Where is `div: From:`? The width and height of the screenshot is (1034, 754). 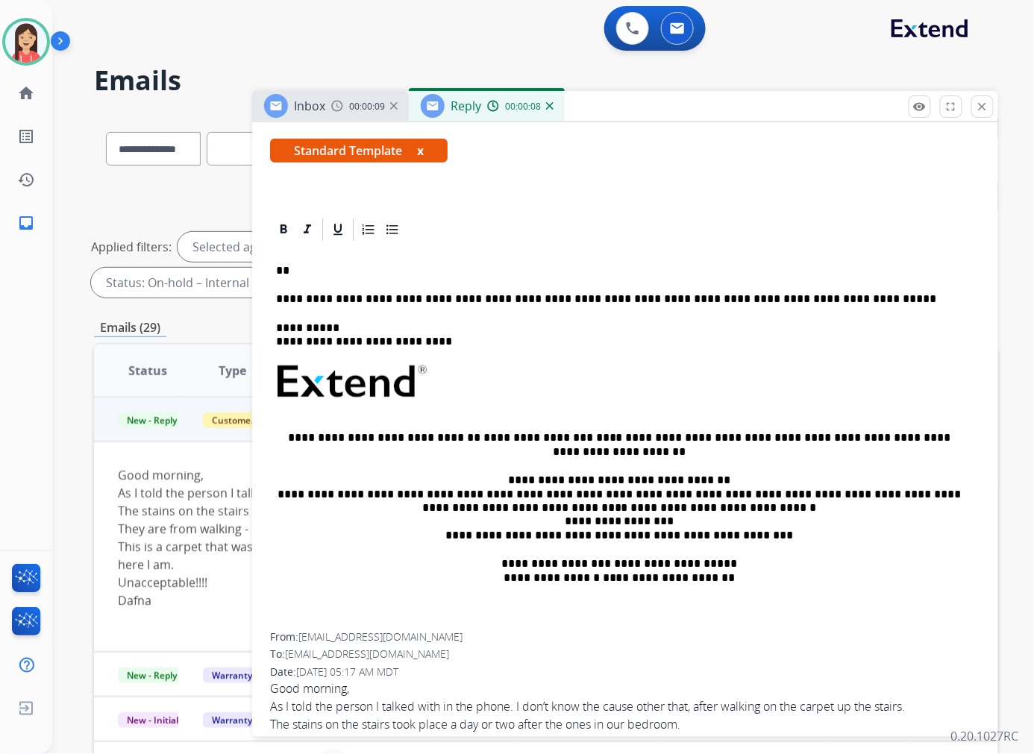 div: From: is located at coordinates (625, 637).